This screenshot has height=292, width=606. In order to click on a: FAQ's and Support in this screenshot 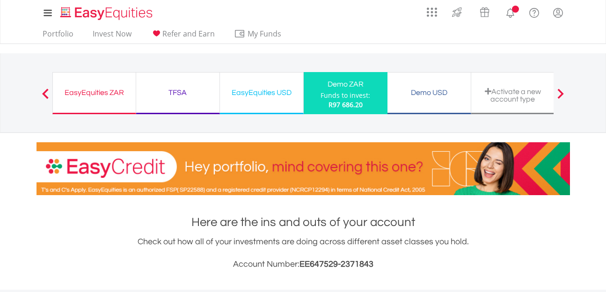, I will do `click(534, 12)`.